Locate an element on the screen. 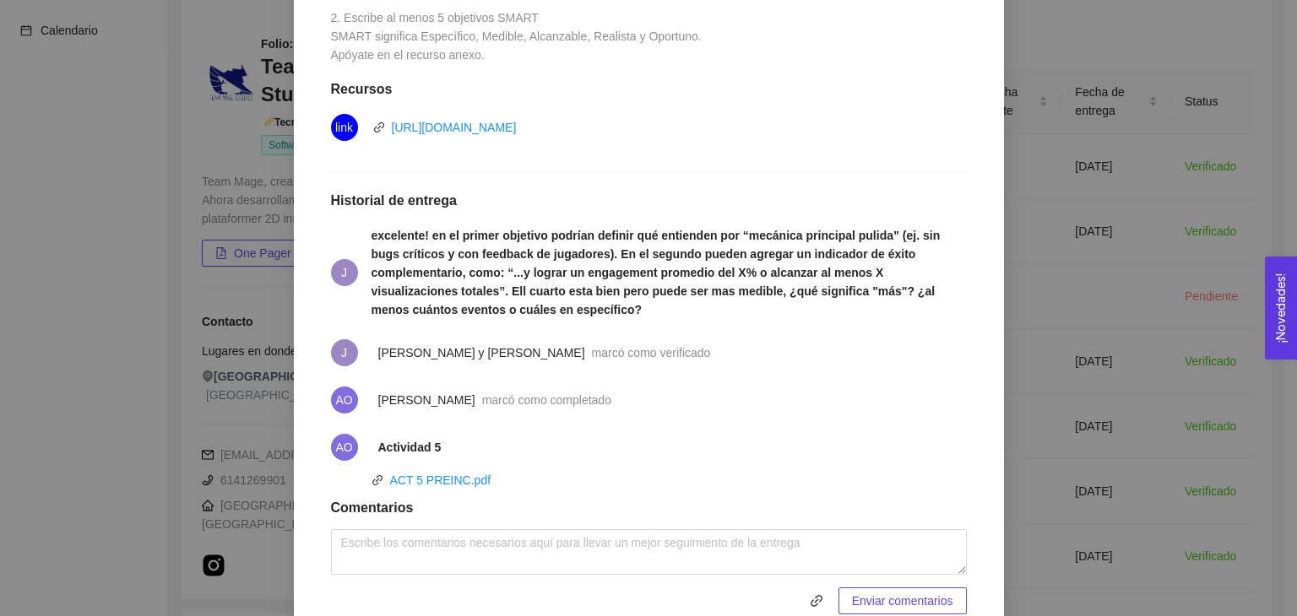 The image size is (1297, 616). button: Open Feedback Widget is located at coordinates (1281, 308).